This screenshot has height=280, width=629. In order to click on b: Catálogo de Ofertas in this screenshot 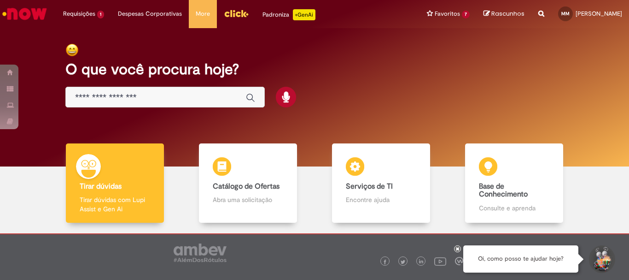, I will do `click(246, 186)`.